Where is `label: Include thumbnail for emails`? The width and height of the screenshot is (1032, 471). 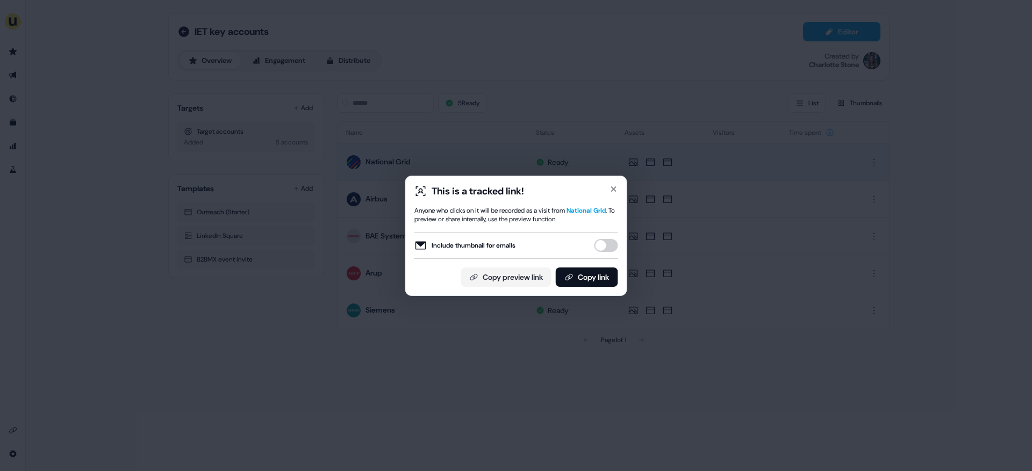
label: Include thumbnail for emails is located at coordinates (465, 246).